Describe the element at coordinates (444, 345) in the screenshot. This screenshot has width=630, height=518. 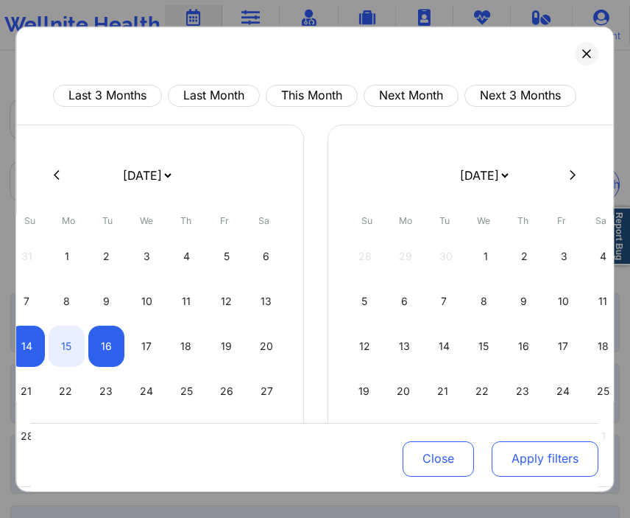
I see `div: Tue Oct 14 2025` at that location.